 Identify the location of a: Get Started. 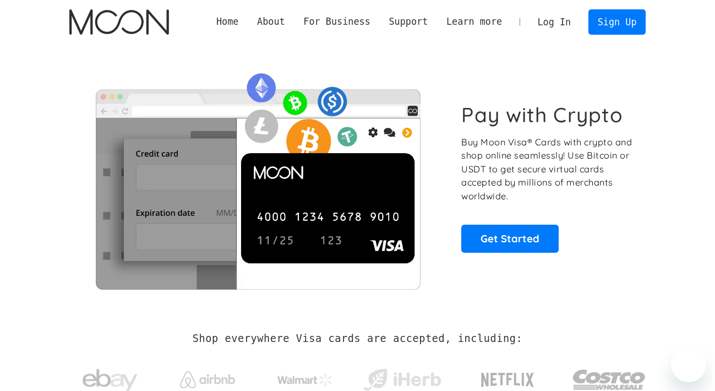
(509, 238).